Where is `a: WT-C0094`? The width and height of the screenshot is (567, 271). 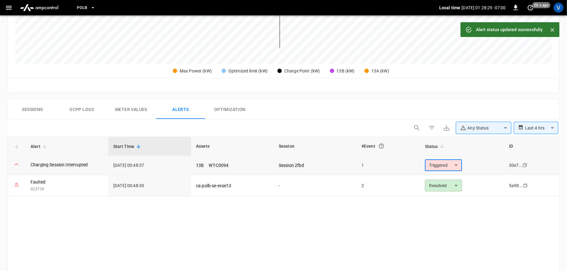 a: WT-C0094 is located at coordinates (219, 166).